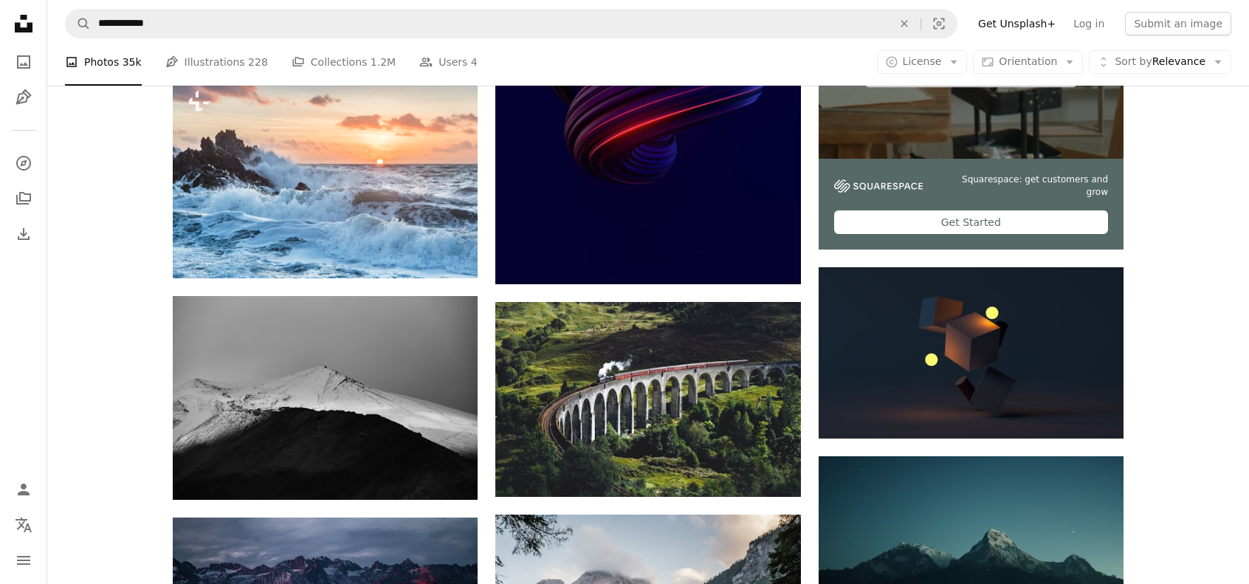  What do you see at coordinates (904, 24) in the screenshot?
I see `button: Clear` at bounding box center [904, 24].